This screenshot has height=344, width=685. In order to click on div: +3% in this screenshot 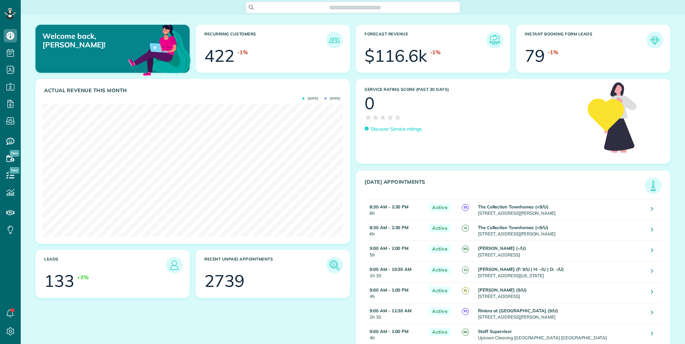, I will do `click(83, 277)`.